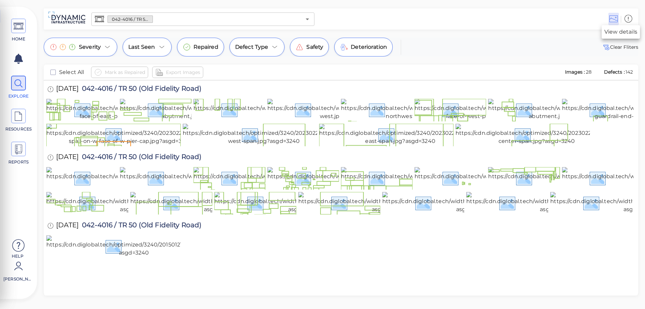 Image resolution: width=645 pixels, height=309 pixels. What do you see at coordinates (387, 203) in the screenshot?
I see `img: https://cdn.diglobal.tech/width210/3240/20190213_img_0925.jpg?asgd=3240` at bounding box center [387, 203].